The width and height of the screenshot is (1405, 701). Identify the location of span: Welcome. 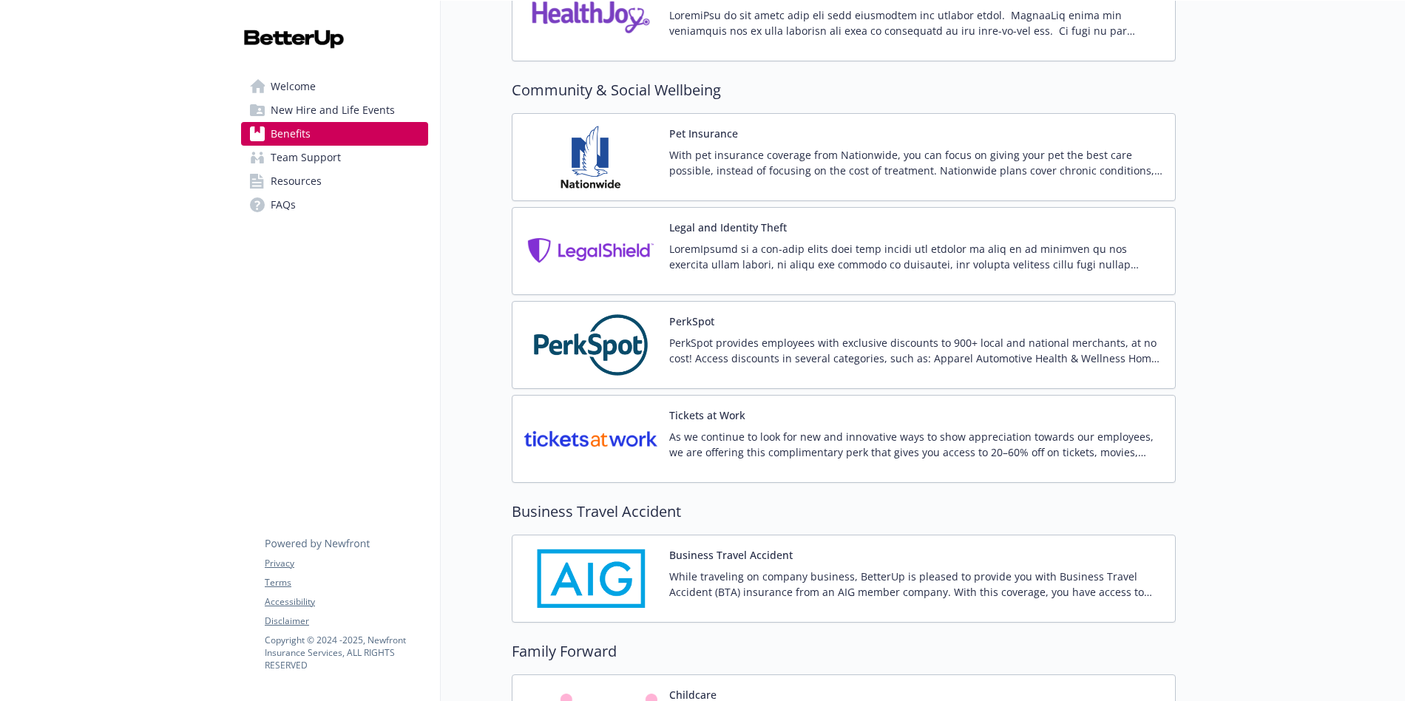
(293, 87).